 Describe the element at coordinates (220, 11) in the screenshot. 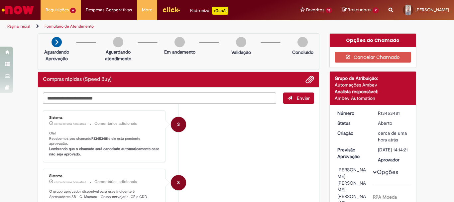

I see `p: +GenAi` at that location.